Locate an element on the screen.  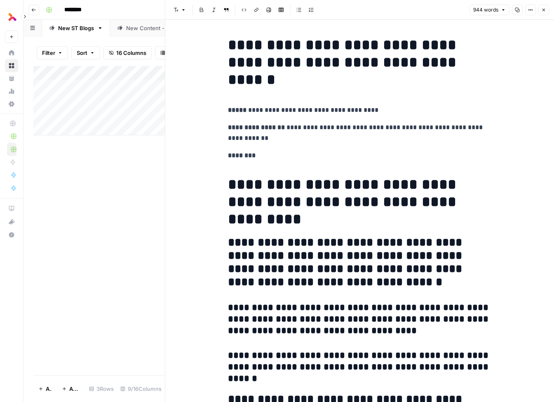
span: Sort is located at coordinates (82, 53).